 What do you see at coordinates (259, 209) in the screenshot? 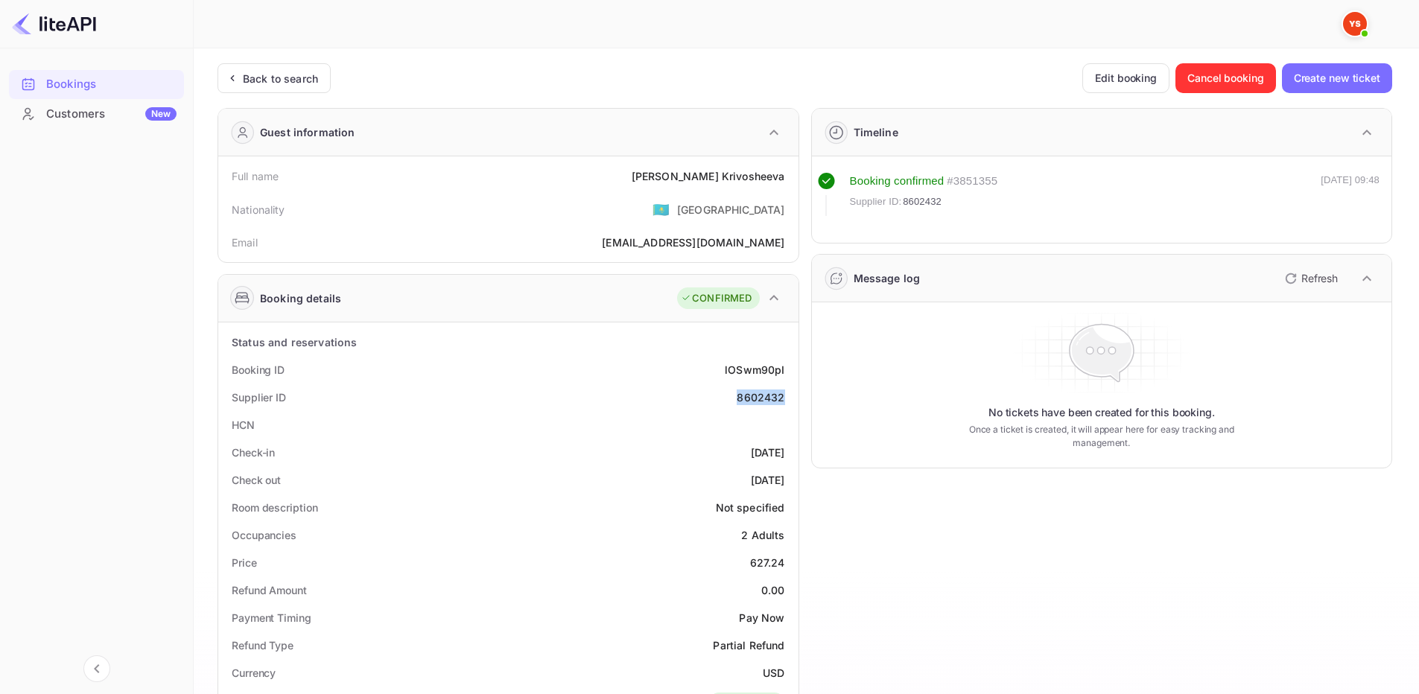
I see `div: Nationality` at bounding box center [259, 209].